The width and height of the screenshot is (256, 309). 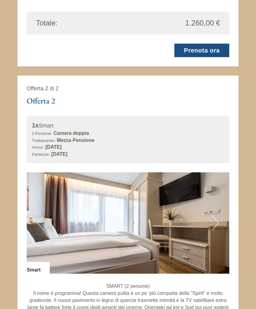 I want to click on span: Offerta 2 di 2, so click(x=43, y=88).